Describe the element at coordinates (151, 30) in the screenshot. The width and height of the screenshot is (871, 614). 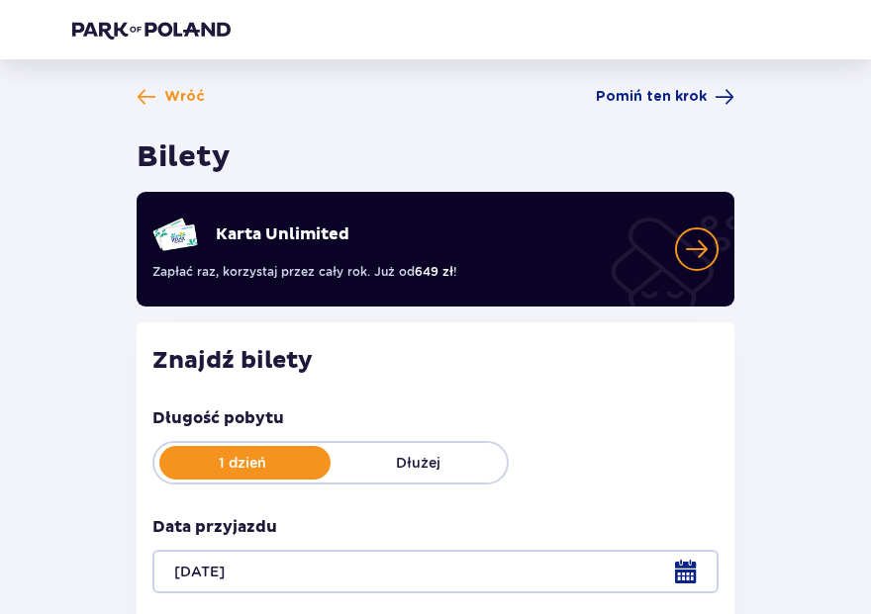
I see `img: Park of Poland logo` at that location.